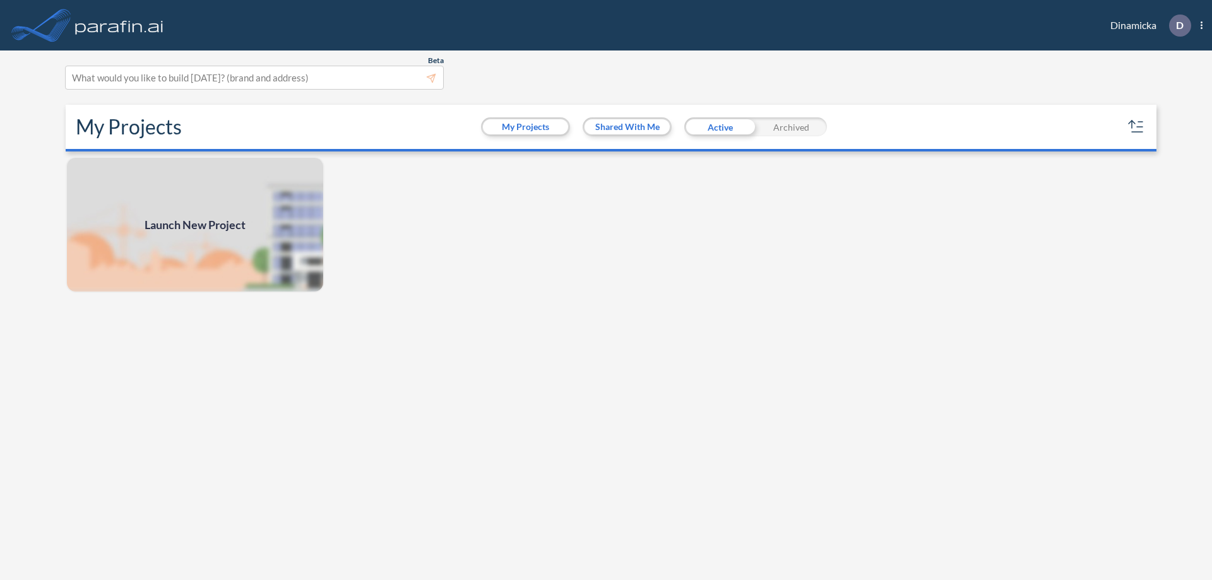 The image size is (1212, 580). What do you see at coordinates (195, 225) in the screenshot?
I see `img: add` at bounding box center [195, 225].